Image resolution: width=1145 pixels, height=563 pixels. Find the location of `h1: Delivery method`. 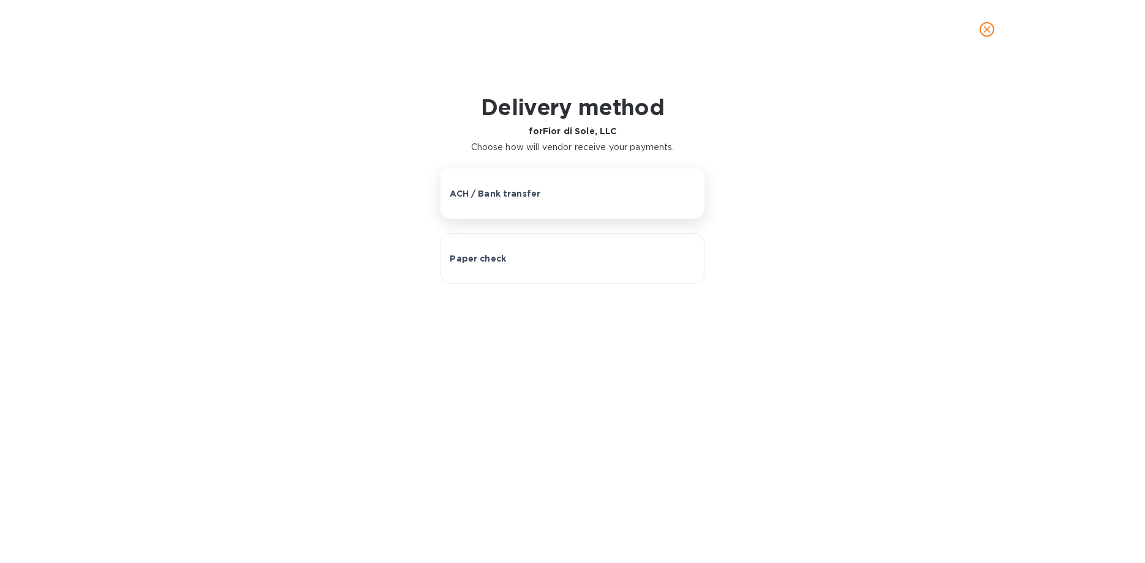

h1: Delivery method is located at coordinates (573, 107).